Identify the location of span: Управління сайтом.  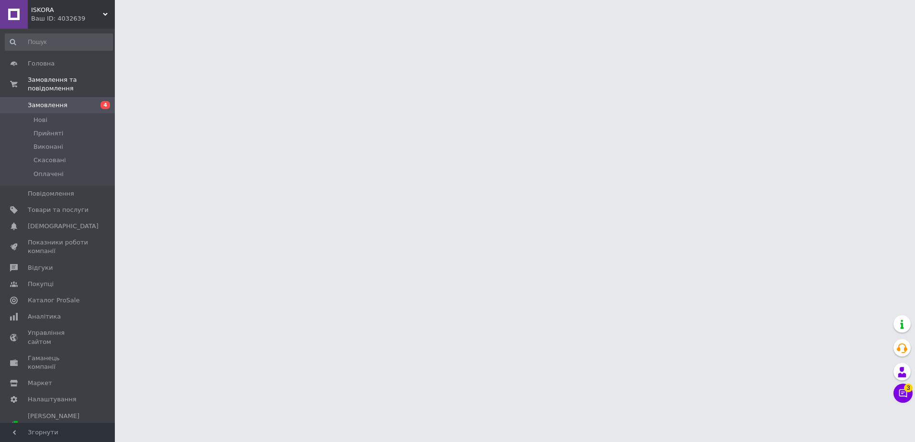
(58, 338).